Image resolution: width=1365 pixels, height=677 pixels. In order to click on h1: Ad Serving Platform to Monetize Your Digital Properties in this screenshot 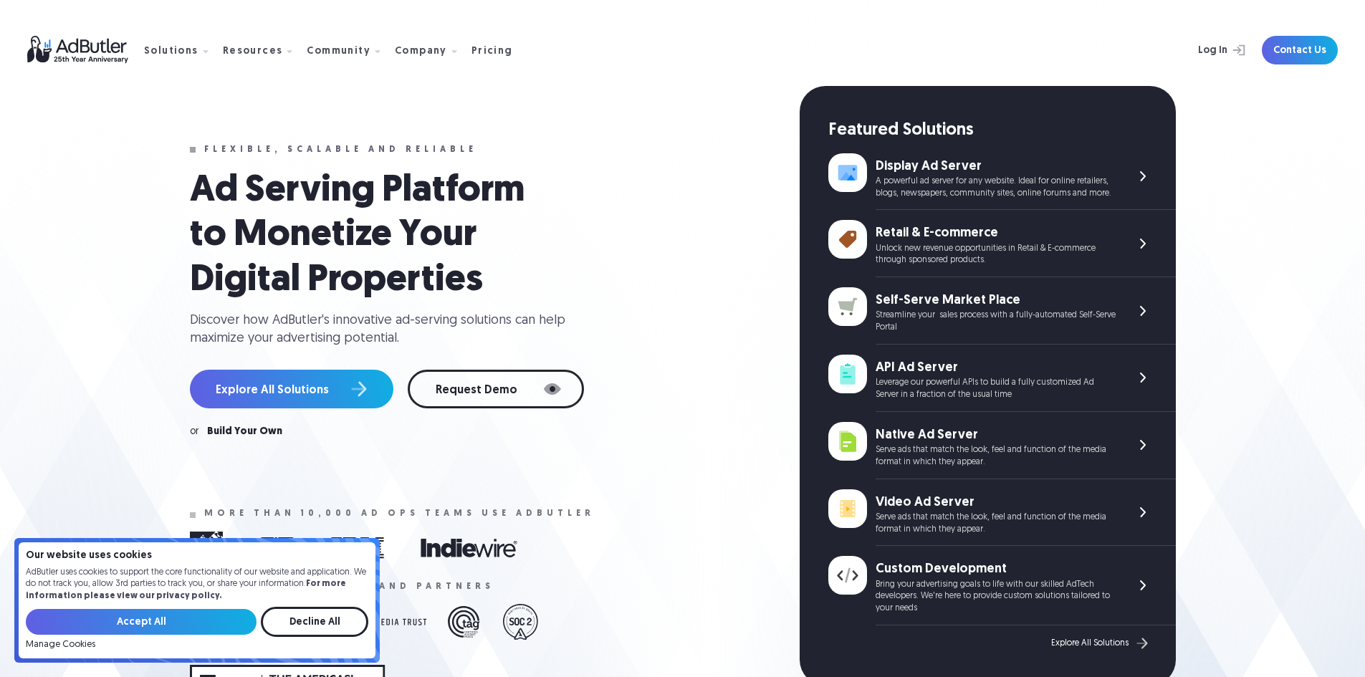, I will do `click(376, 236)`.